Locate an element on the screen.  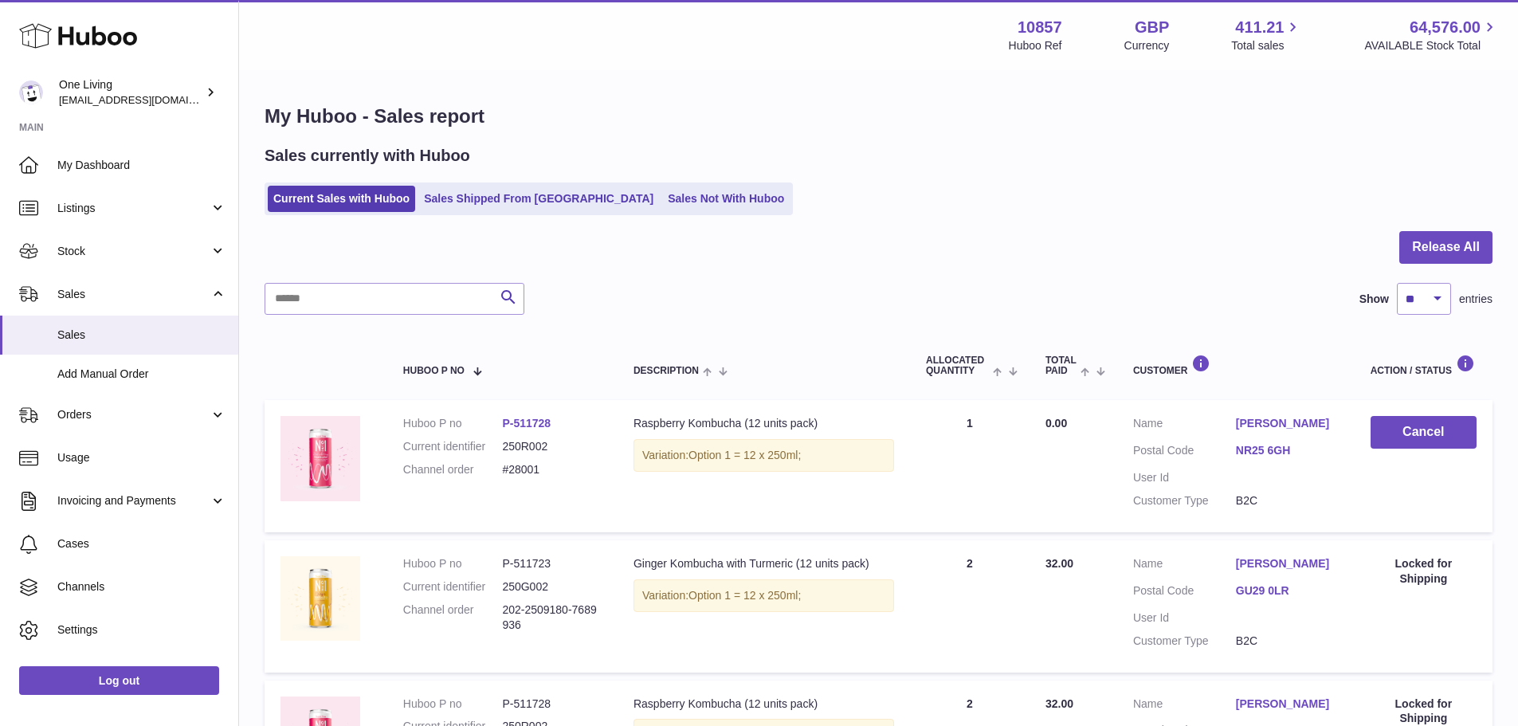
img: internalAdmin-10857@internal.huboo.com is located at coordinates (31, 92).